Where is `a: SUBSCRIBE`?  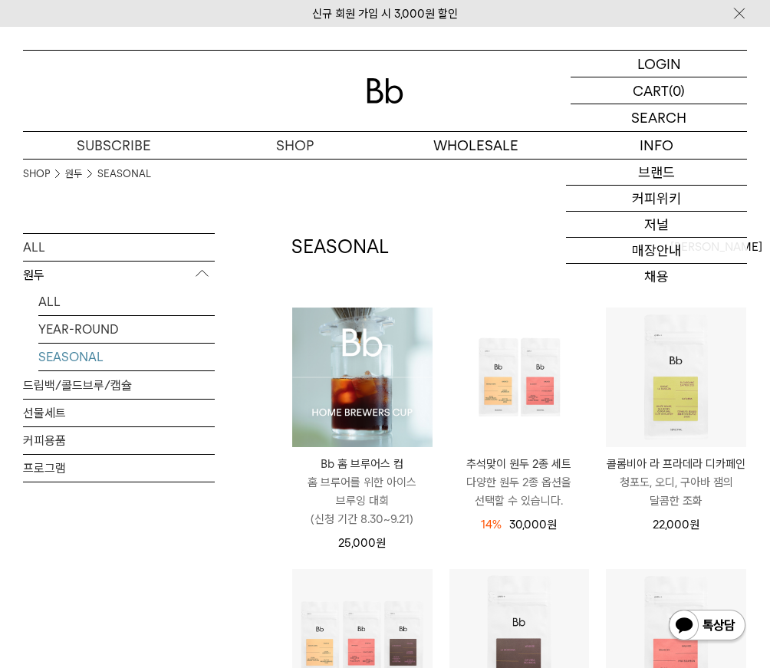
a: SUBSCRIBE is located at coordinates (113, 145).